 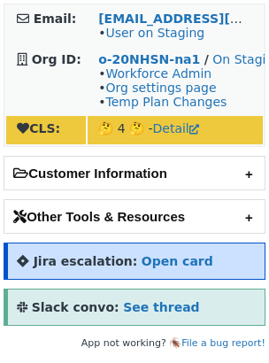 I want to click on strong: o-20NHSN-na1, so click(x=149, y=59).